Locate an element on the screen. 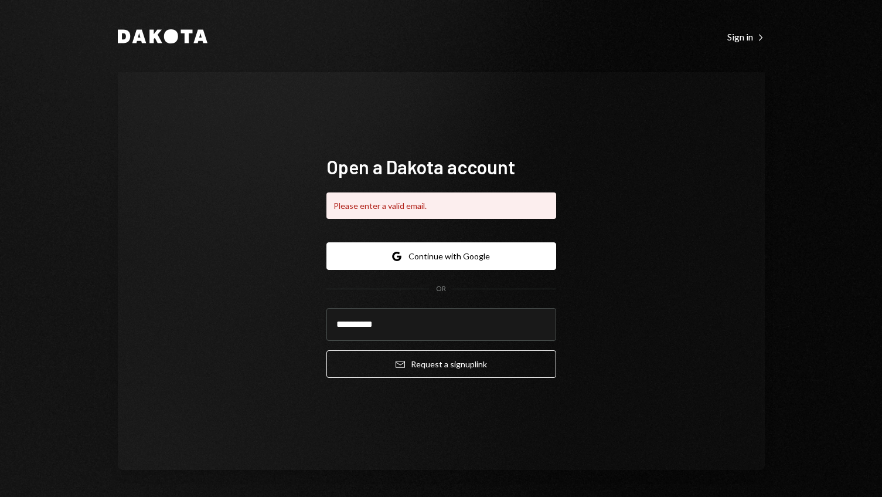 Image resolution: width=882 pixels, height=497 pixels. div: Please enter a valid email. is located at coordinates (441, 205).